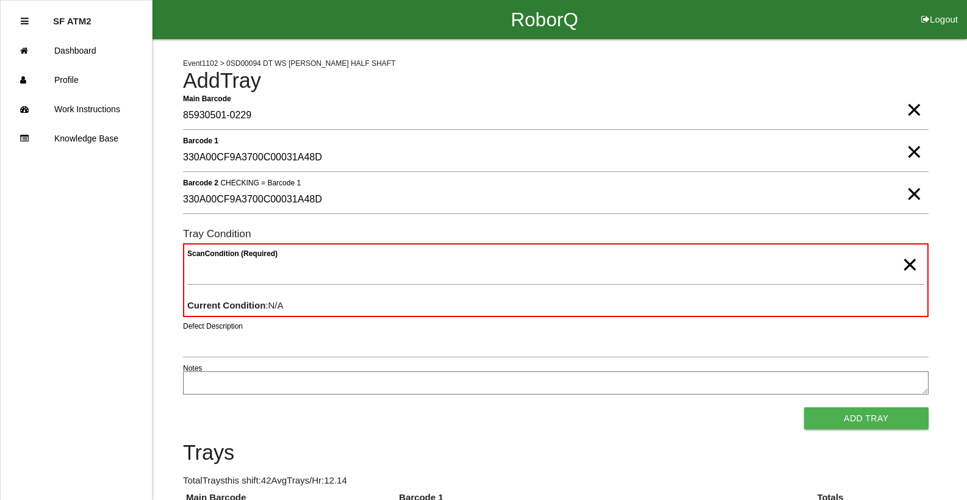 The width and height of the screenshot is (967, 500). What do you see at coordinates (232, 254) in the screenshot?
I see `b: Scan Condition (Required)` at bounding box center [232, 254].